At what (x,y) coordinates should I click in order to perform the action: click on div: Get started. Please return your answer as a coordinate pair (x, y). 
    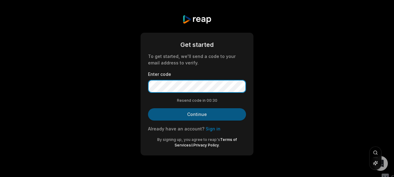
    Looking at the image, I should click on (197, 45).